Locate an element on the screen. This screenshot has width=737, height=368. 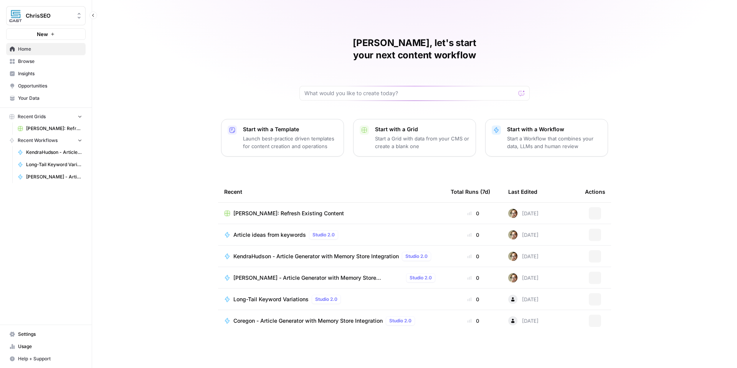
a: Coregon - Article Generator with Memory Store IntegrationStudio 2.0 is located at coordinates (331, 321).